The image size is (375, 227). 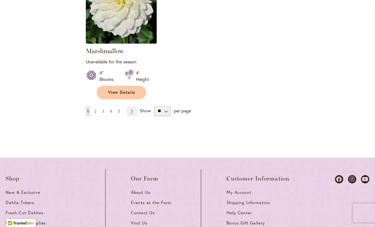 What do you see at coordinates (111, 111) in the screenshot?
I see `a: 4` at bounding box center [111, 111].